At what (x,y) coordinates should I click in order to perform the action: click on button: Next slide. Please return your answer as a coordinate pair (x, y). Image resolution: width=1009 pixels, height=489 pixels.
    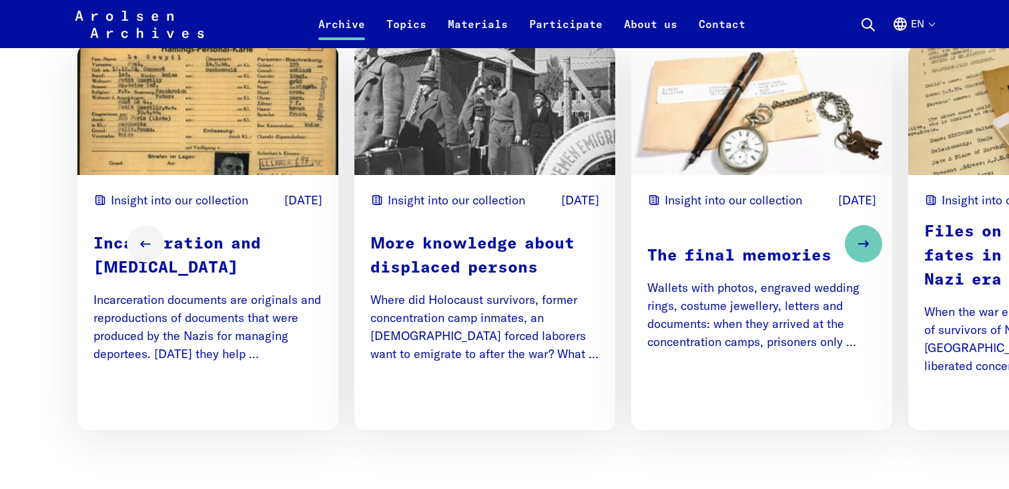
    Looking at the image, I should click on (864, 244).